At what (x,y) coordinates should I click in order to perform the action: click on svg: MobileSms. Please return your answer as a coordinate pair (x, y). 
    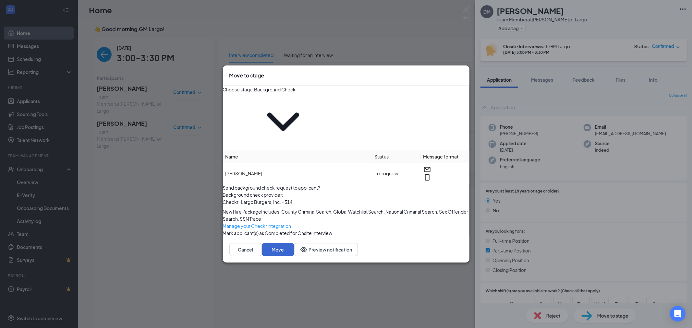
    Looking at the image, I should click on (427, 177).